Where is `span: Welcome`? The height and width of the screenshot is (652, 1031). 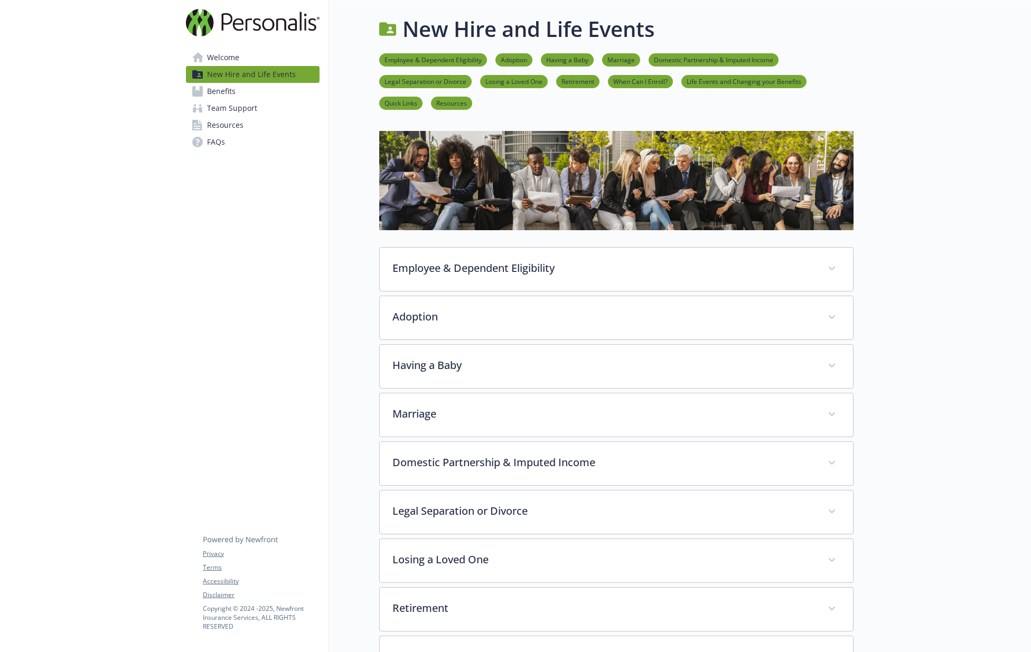
span: Welcome is located at coordinates (223, 58).